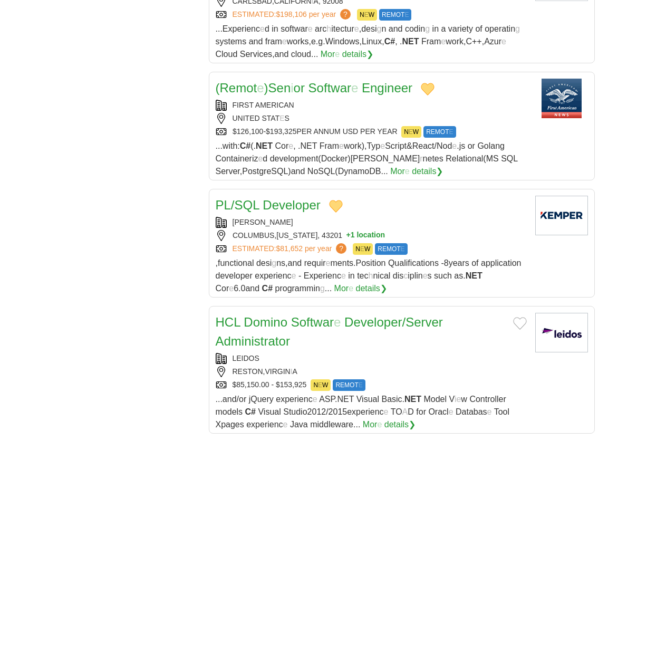  I want to click on a: More details❯, so click(389, 425).